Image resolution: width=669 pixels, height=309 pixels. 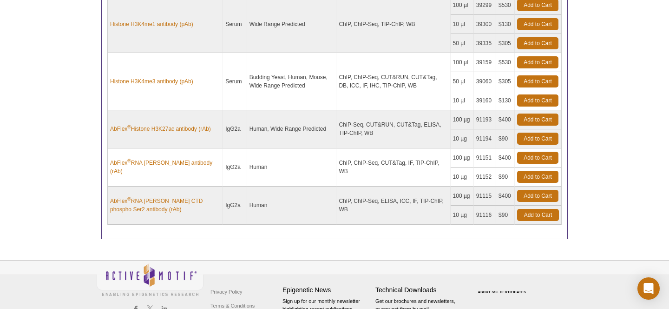 I want to click on td: 100 µl, so click(x=463, y=62).